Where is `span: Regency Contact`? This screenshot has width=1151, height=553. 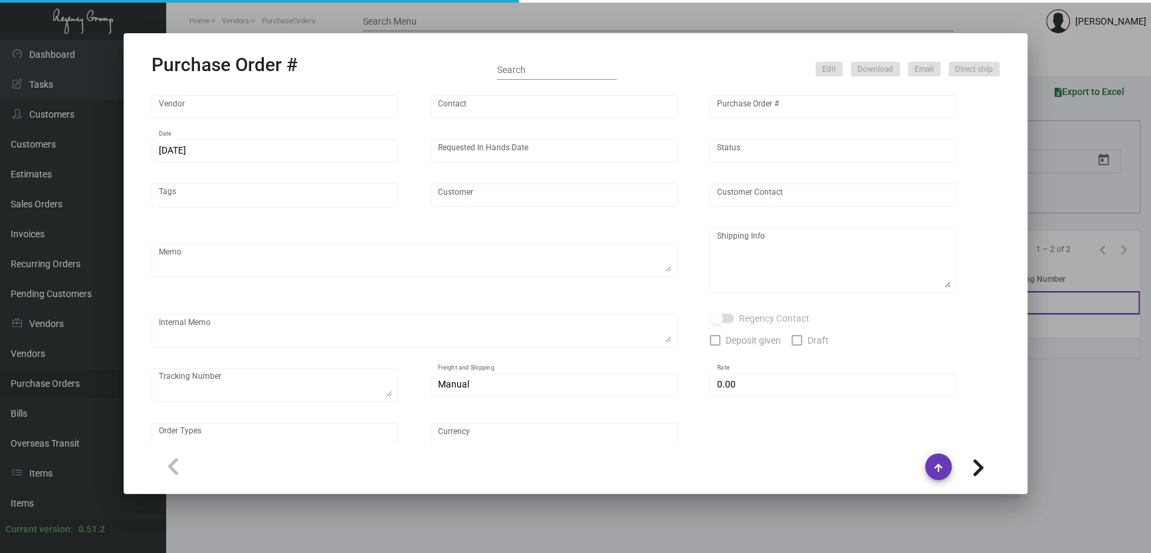
span: Regency Contact is located at coordinates (774, 318).